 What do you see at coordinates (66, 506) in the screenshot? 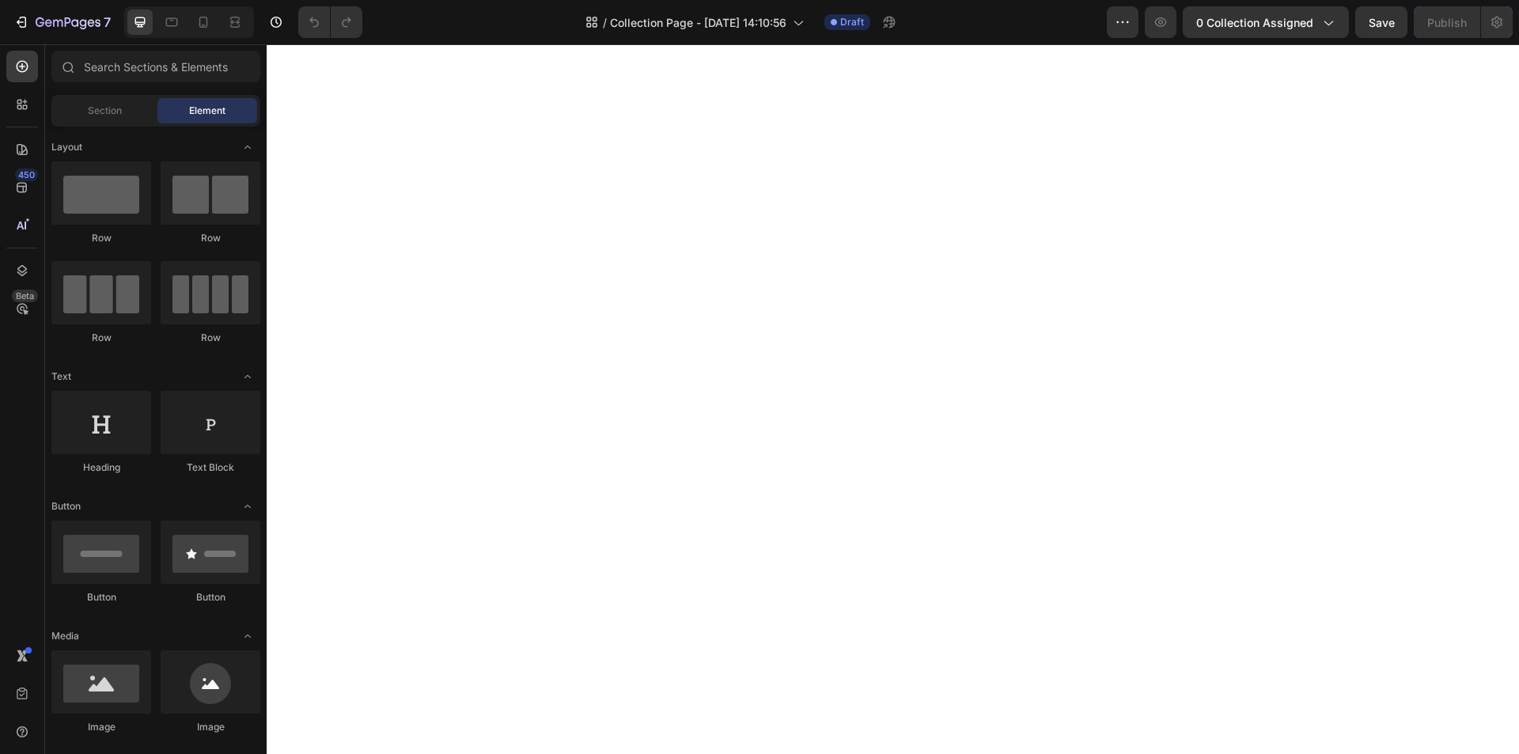
I see `span: Button` at bounding box center [66, 506].